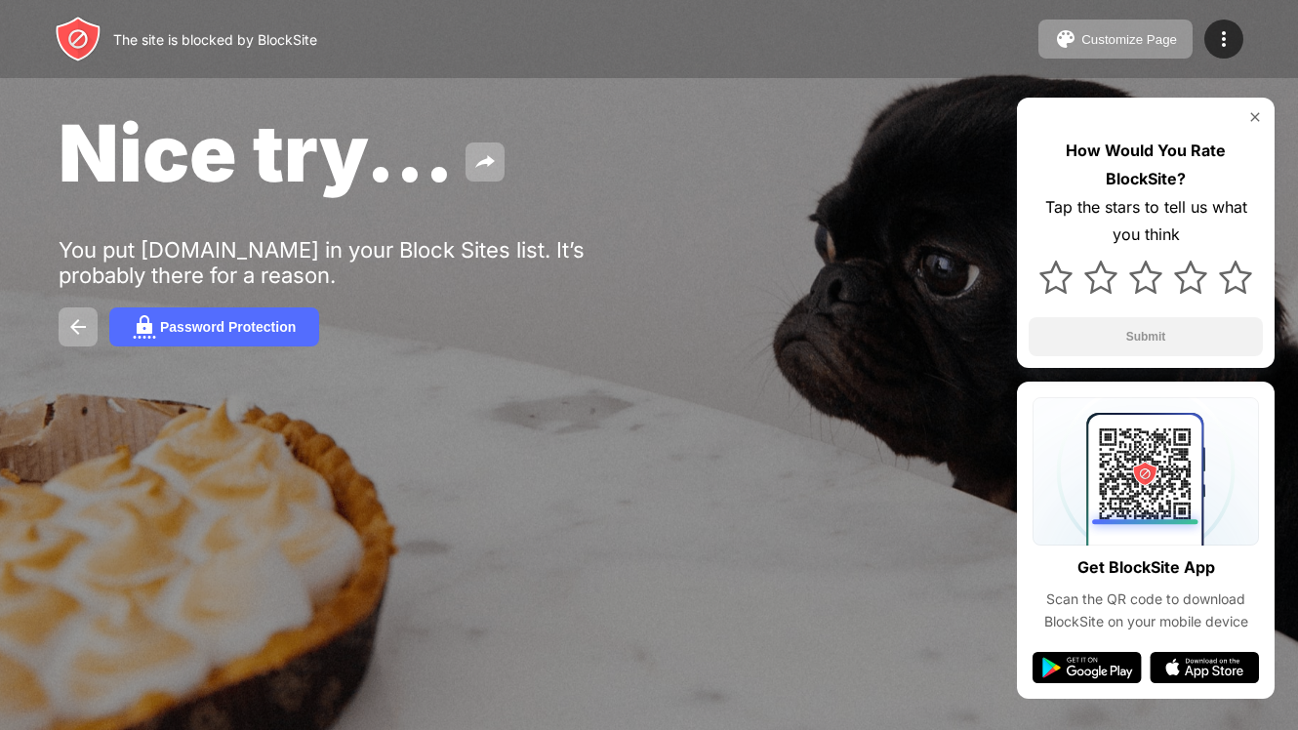 The height and width of the screenshot is (730, 1298). What do you see at coordinates (1087, 668) in the screenshot?
I see `img: google-play.svg` at bounding box center [1087, 668].